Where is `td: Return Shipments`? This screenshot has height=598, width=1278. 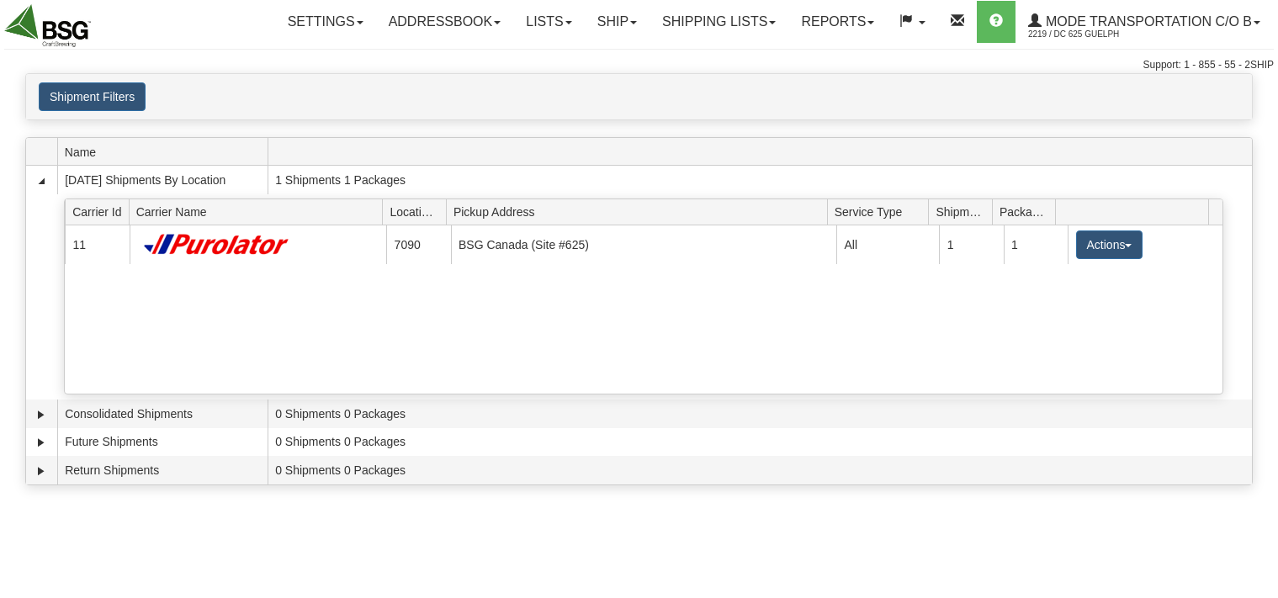
td: Return Shipments is located at coordinates (162, 470).